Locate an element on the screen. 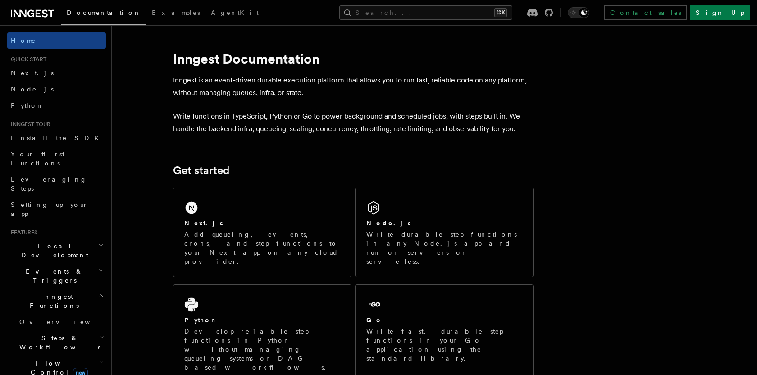 The width and height of the screenshot is (757, 375). span: Leveraging Steps is located at coordinates (49, 184).